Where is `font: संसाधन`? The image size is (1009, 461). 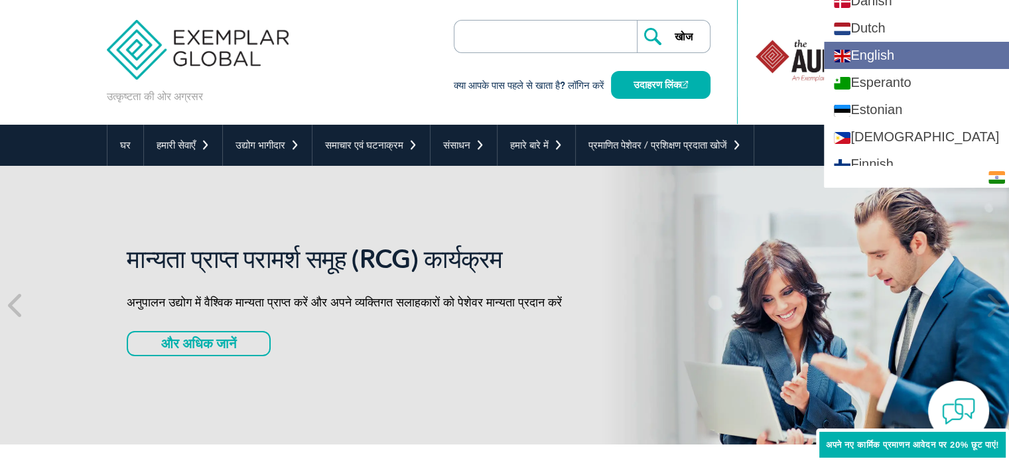 font: संसाधन is located at coordinates (456, 145).